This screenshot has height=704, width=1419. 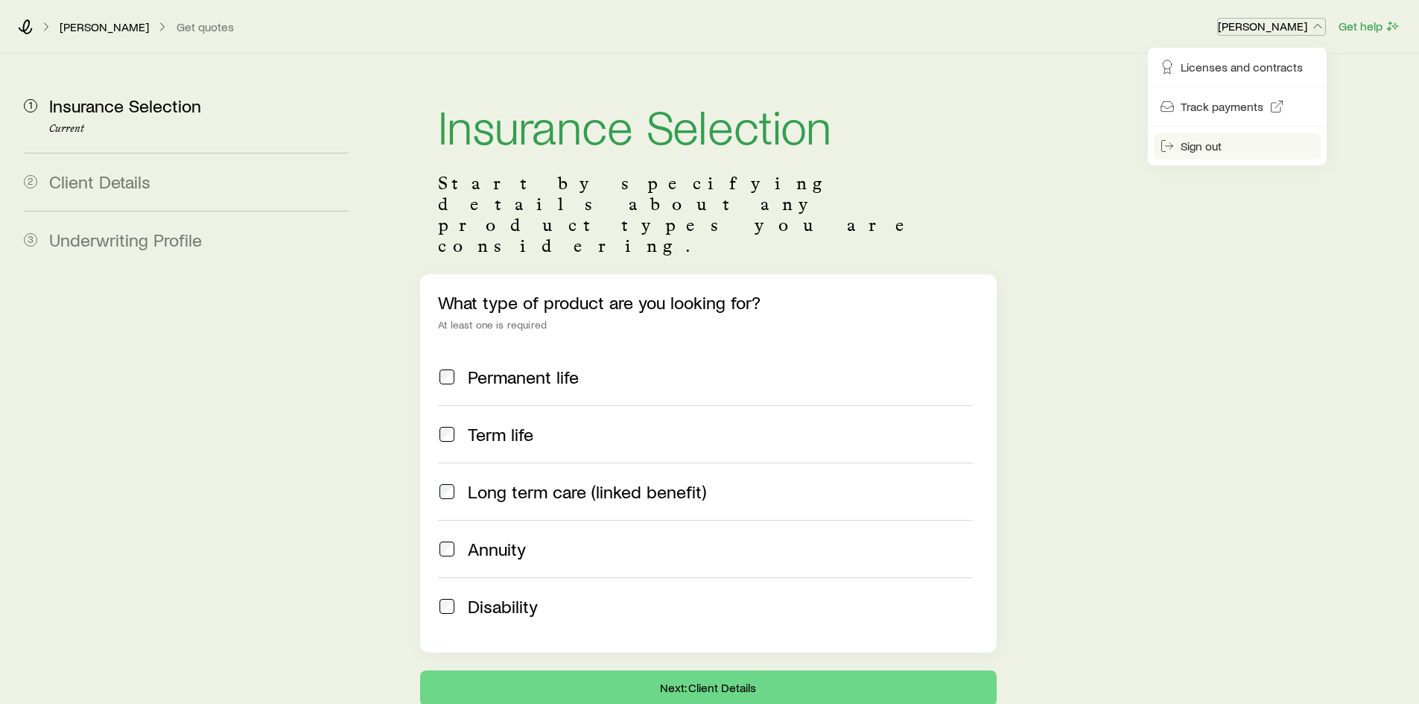 I want to click on span: Disability, so click(x=503, y=606).